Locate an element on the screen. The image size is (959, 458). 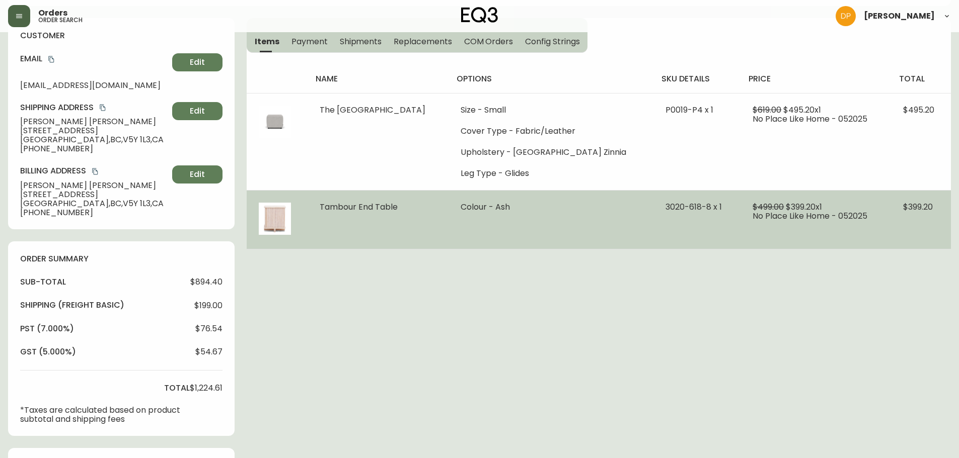
h4: price is located at coordinates (815, 79).